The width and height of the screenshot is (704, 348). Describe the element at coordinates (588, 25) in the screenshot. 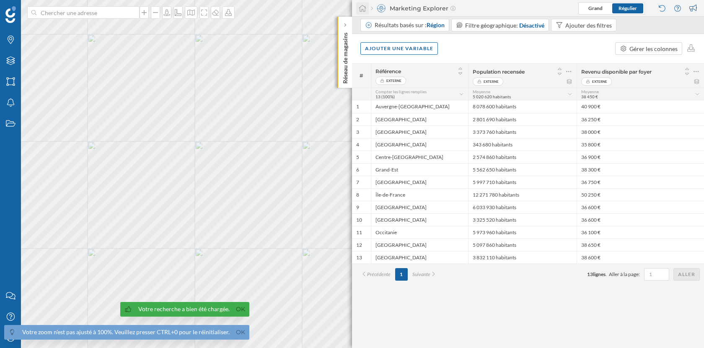

I see `div: Ajouter des filtres` at that location.